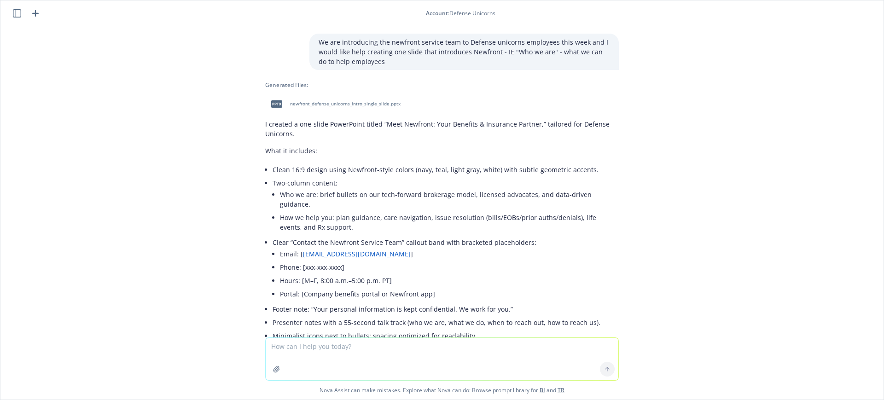 This screenshot has width=884, height=400. Describe the element at coordinates (464, 52) in the screenshot. I see `p: We are introducing the newfront service team to Defense unicorns employees this week and I would ...` at that location.